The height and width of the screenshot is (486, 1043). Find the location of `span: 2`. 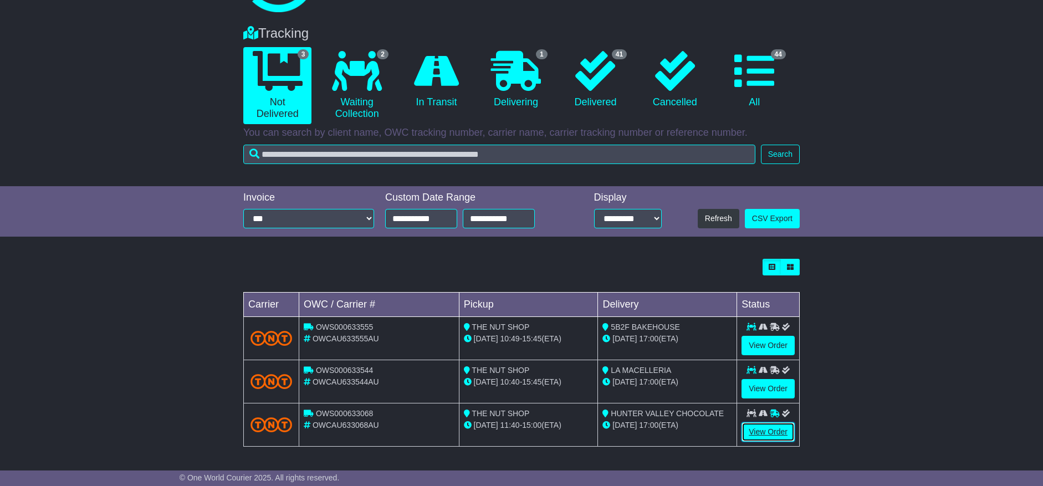

span: 2 is located at coordinates (382, 54).